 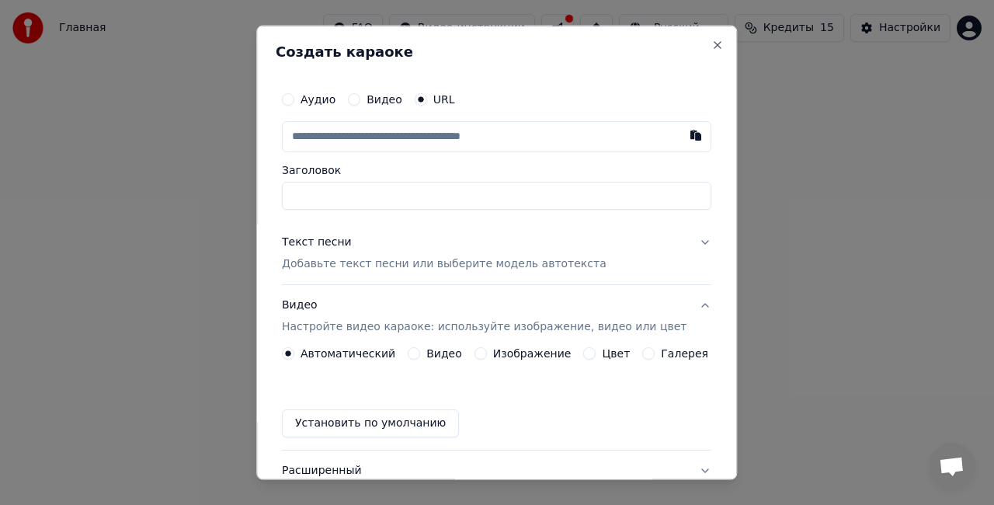 What do you see at coordinates (617, 353) in the screenshot?
I see `label: Цвет` at bounding box center [617, 353].